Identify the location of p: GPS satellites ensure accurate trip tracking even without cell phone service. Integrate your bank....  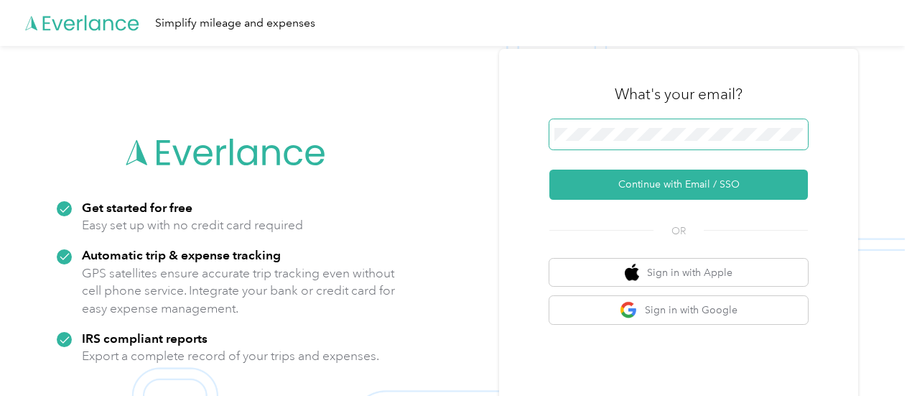
(238, 291).